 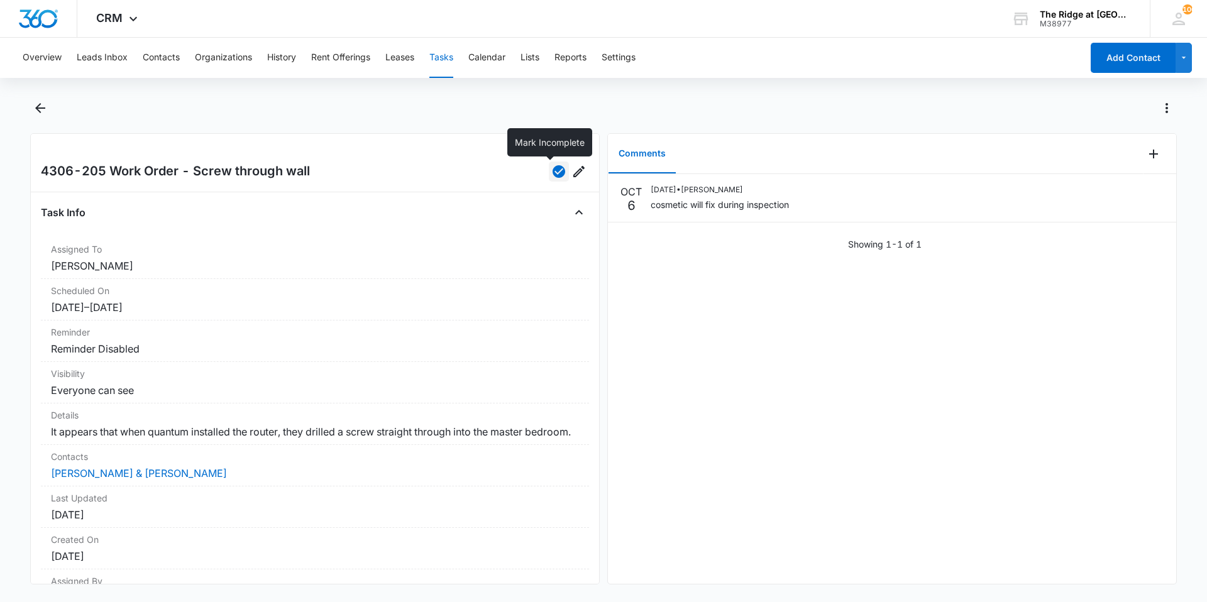 I want to click on div: account id, so click(x=1085, y=24).